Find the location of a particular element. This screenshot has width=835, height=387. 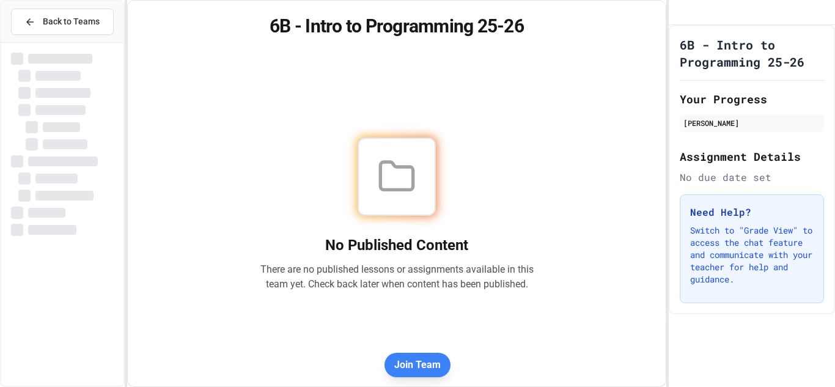

div: No due date set is located at coordinates (752, 177).